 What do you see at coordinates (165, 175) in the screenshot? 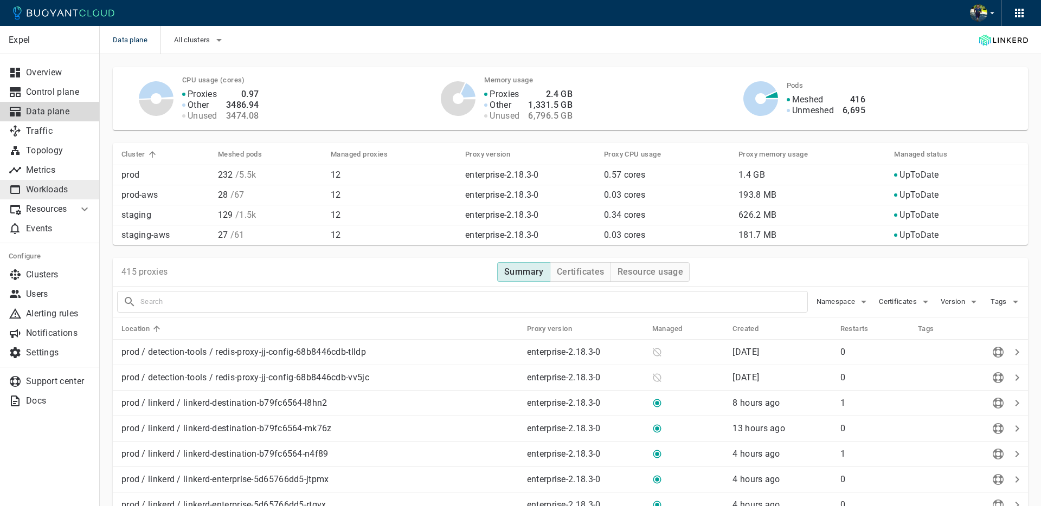
I see `p: prod` at bounding box center [165, 175].